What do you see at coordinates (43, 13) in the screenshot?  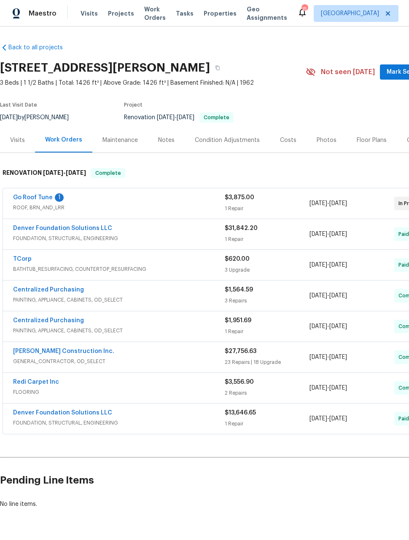 I see `span: Maestro` at bounding box center [43, 13].